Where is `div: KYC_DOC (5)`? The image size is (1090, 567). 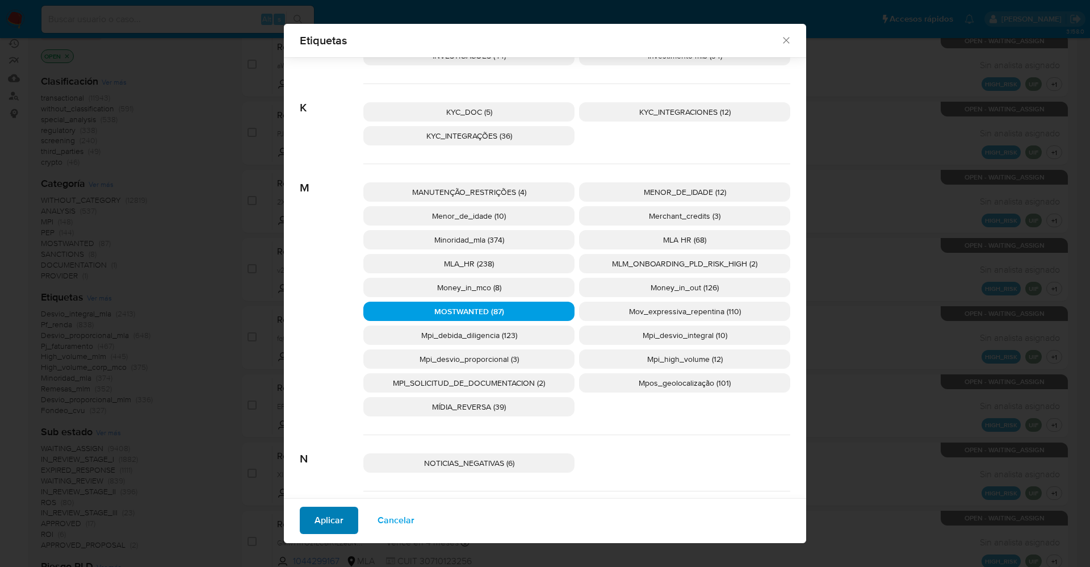
div: KYC_DOC (5) is located at coordinates (469, 112).